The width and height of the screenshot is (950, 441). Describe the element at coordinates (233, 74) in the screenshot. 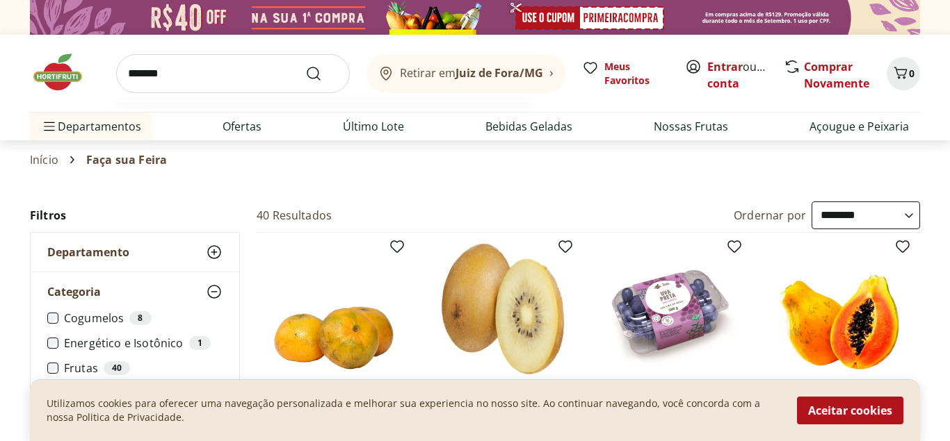

I see `input: search` at that location.